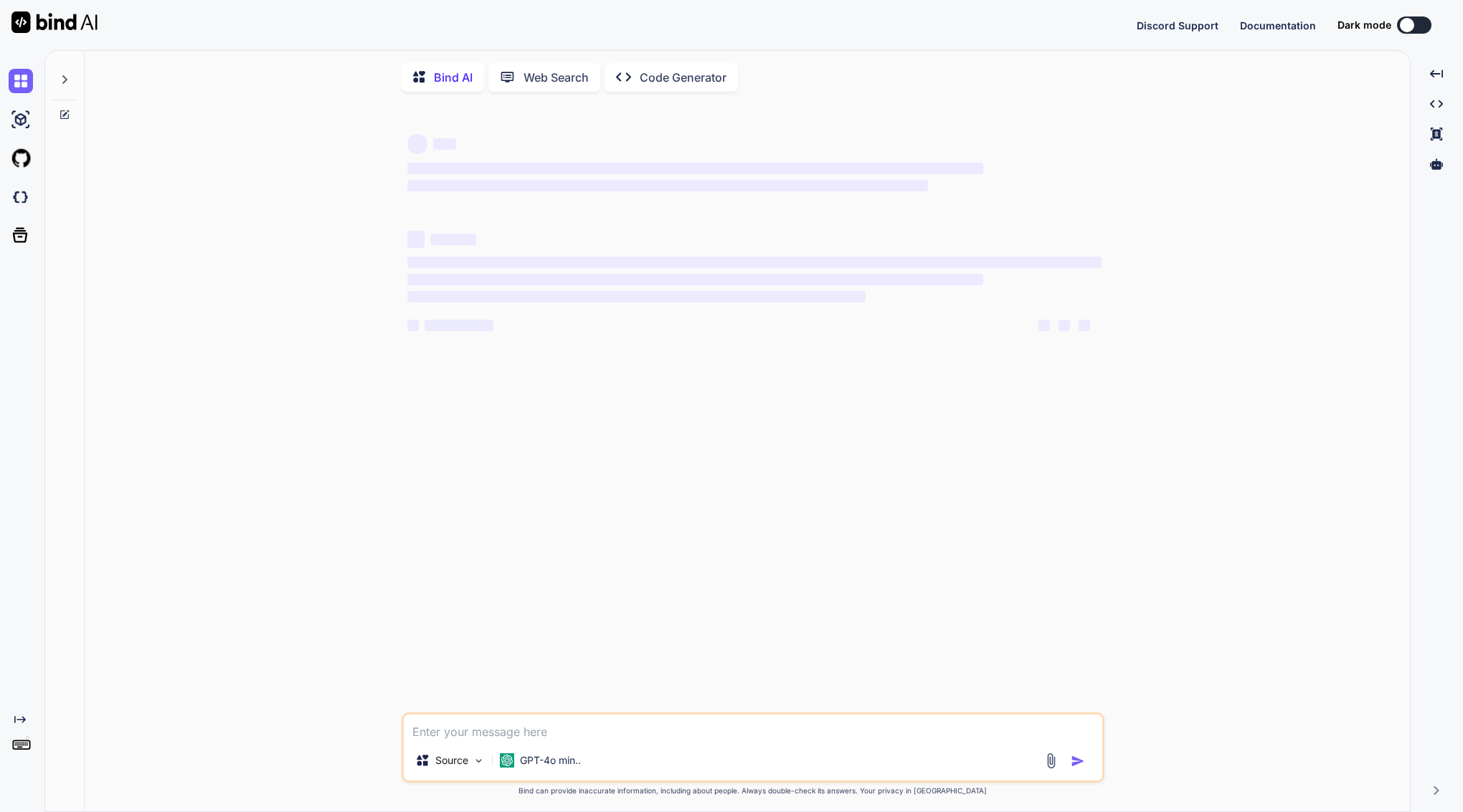  I want to click on img: Pick Models, so click(478, 760).